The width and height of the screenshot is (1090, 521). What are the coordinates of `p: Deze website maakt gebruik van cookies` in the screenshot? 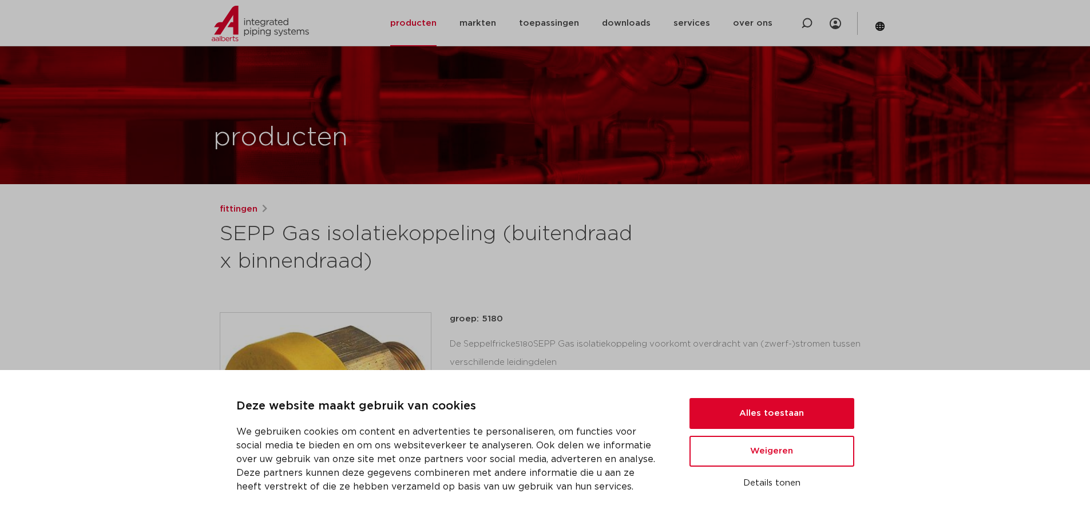 It's located at (449, 407).